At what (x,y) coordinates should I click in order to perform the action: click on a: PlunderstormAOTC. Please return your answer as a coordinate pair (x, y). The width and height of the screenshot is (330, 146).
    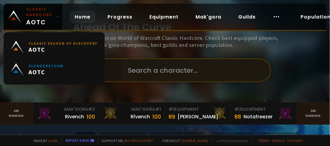
    Looking at the image, I should click on (54, 70).